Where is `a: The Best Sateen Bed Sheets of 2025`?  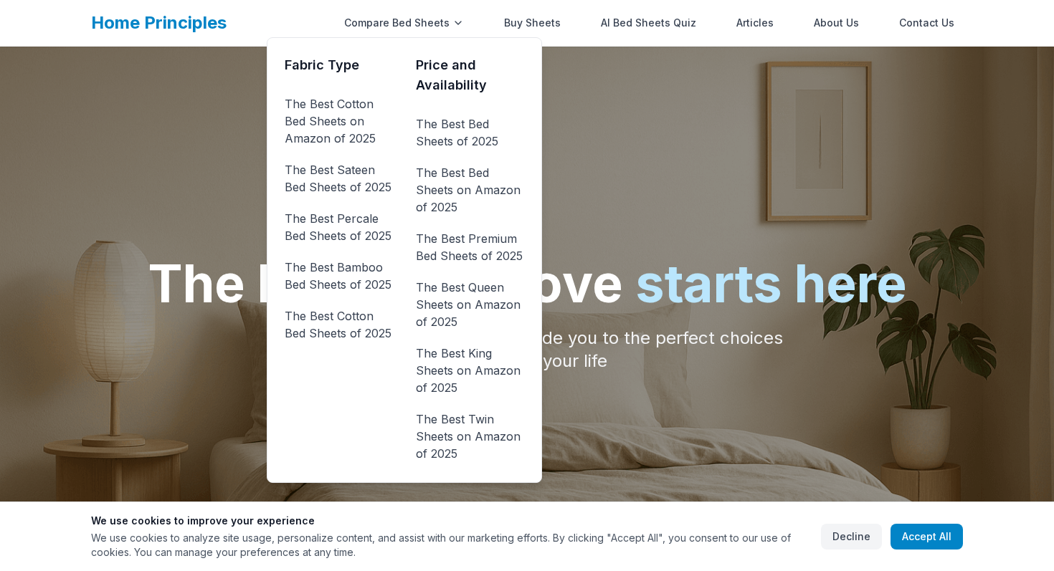
a: The Best Sateen Bed Sheets of 2025 is located at coordinates (338, 179).